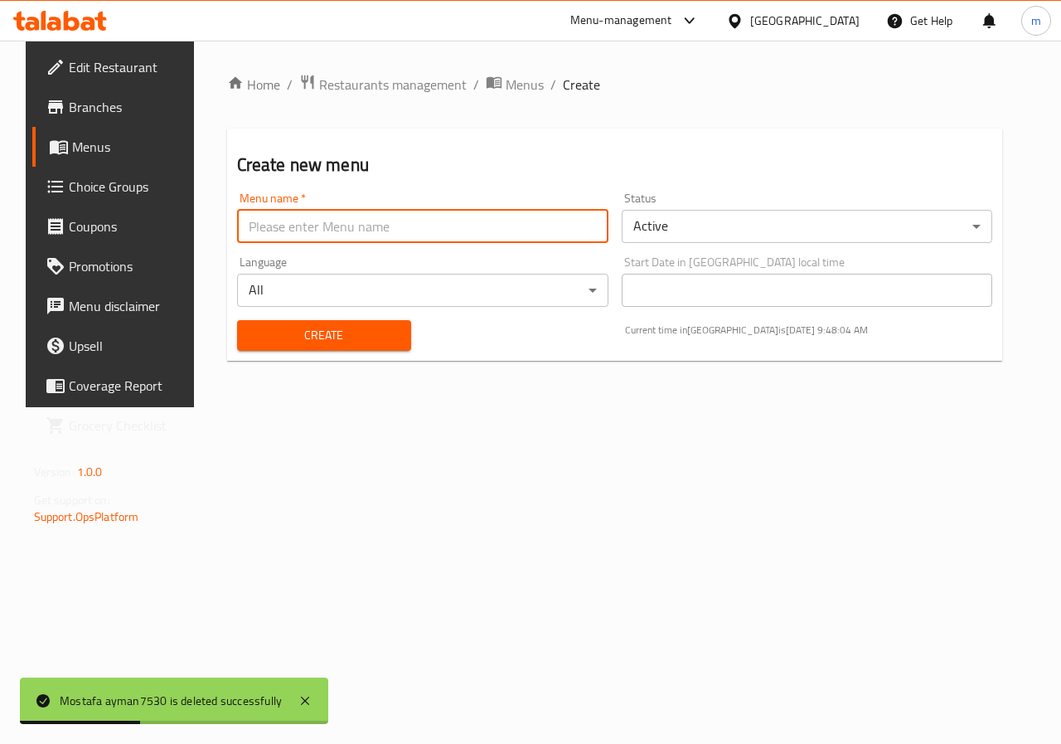 This screenshot has width=1061, height=744. Describe the element at coordinates (72, 500) in the screenshot. I see `span: Get support on:` at that location.